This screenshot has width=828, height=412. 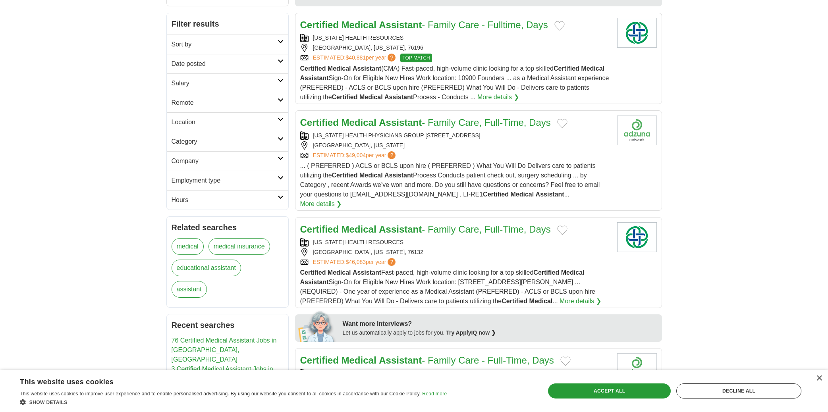 What do you see at coordinates (189, 290) in the screenshot?
I see `a: assistant` at bounding box center [189, 290].